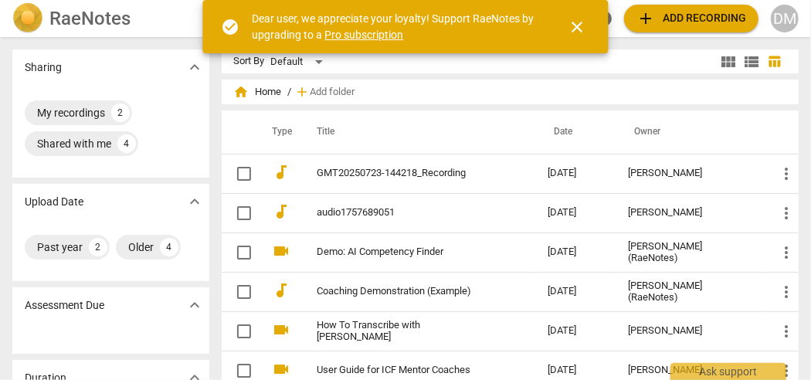  What do you see at coordinates (242, 92) in the screenshot?
I see `span: home` at bounding box center [242, 92].